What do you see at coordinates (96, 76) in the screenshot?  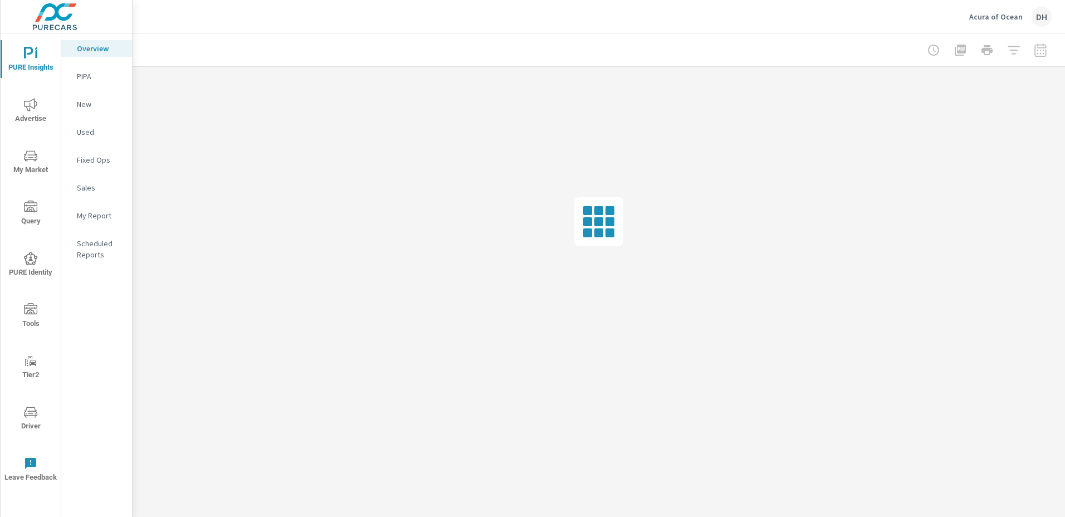 I see `div: PIPA` at bounding box center [96, 76].